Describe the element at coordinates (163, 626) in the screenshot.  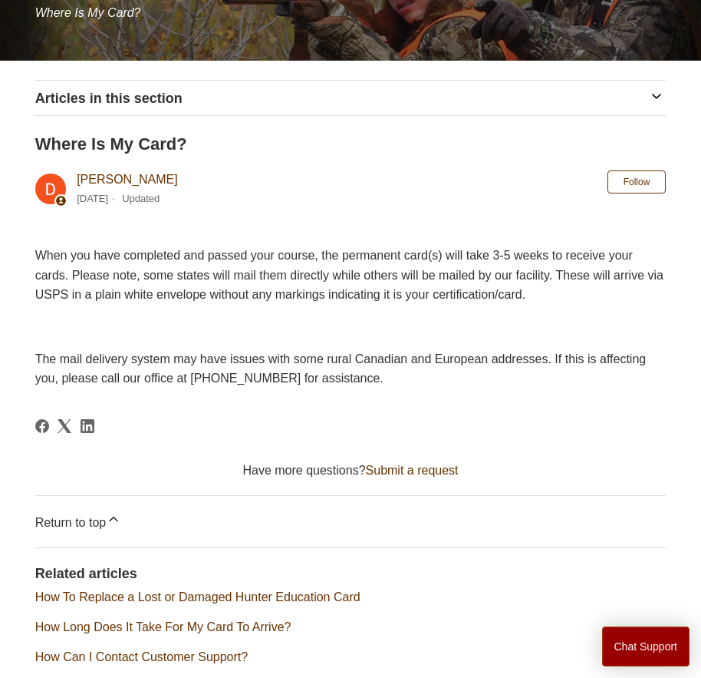
I see `a: How Long Does It Take For My Card To Arrive?` at that location.